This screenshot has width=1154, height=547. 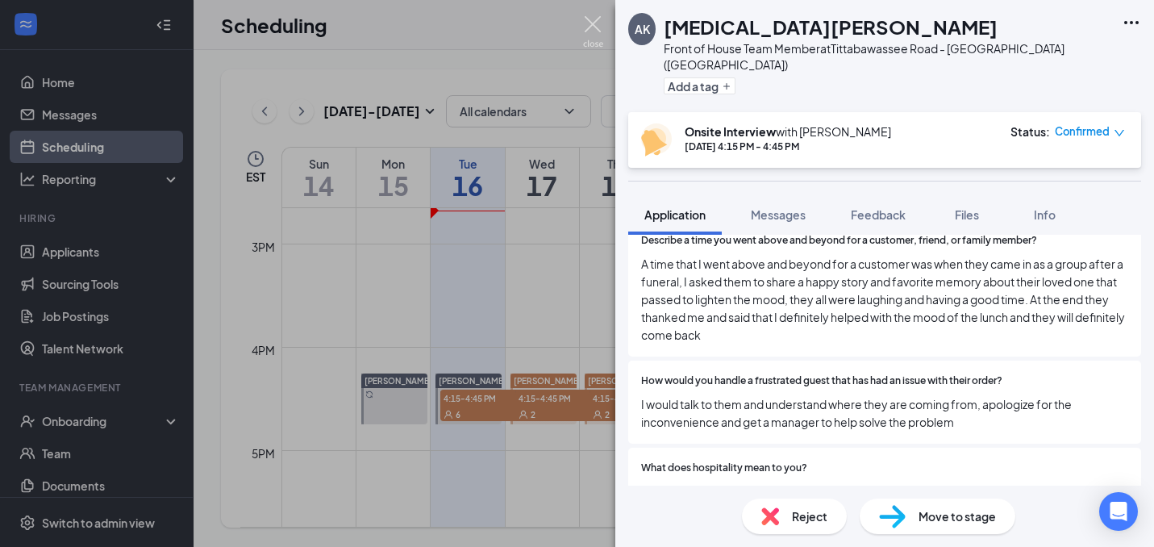 What do you see at coordinates (1118, 511) in the screenshot?
I see `div: Open Intercom Messenger` at bounding box center [1118, 511].